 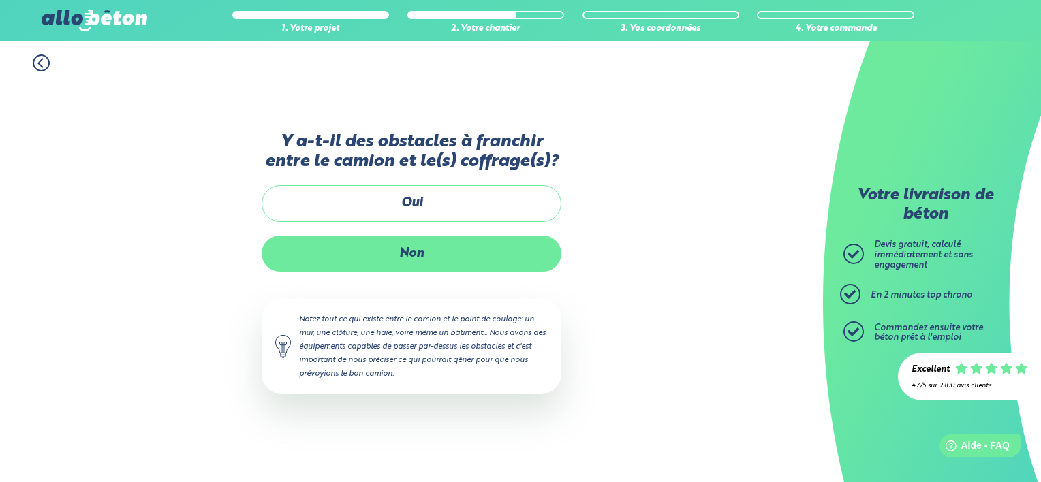 I want to click on label: Non, so click(x=411, y=253).